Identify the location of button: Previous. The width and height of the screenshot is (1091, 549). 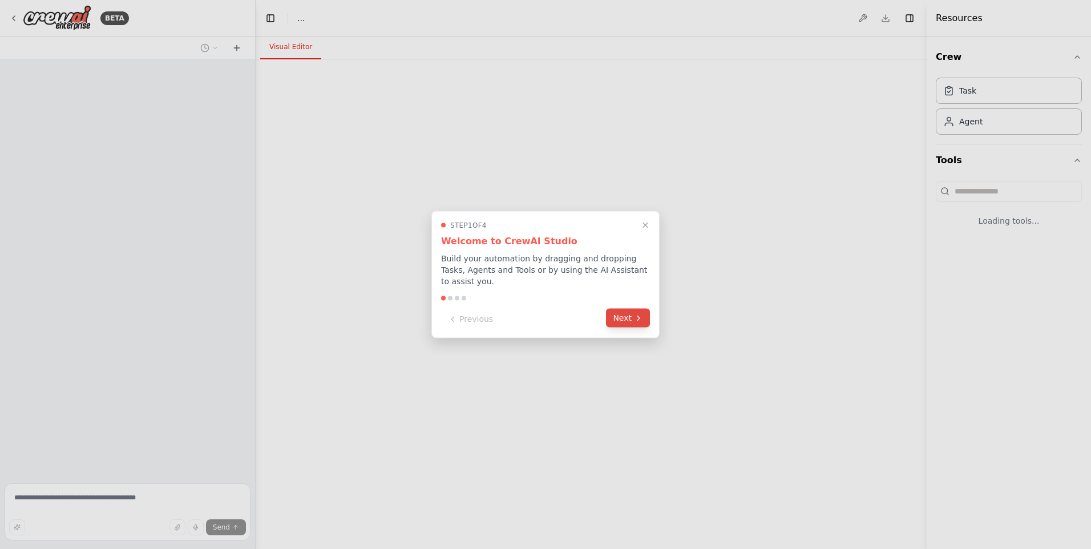
(470, 319).